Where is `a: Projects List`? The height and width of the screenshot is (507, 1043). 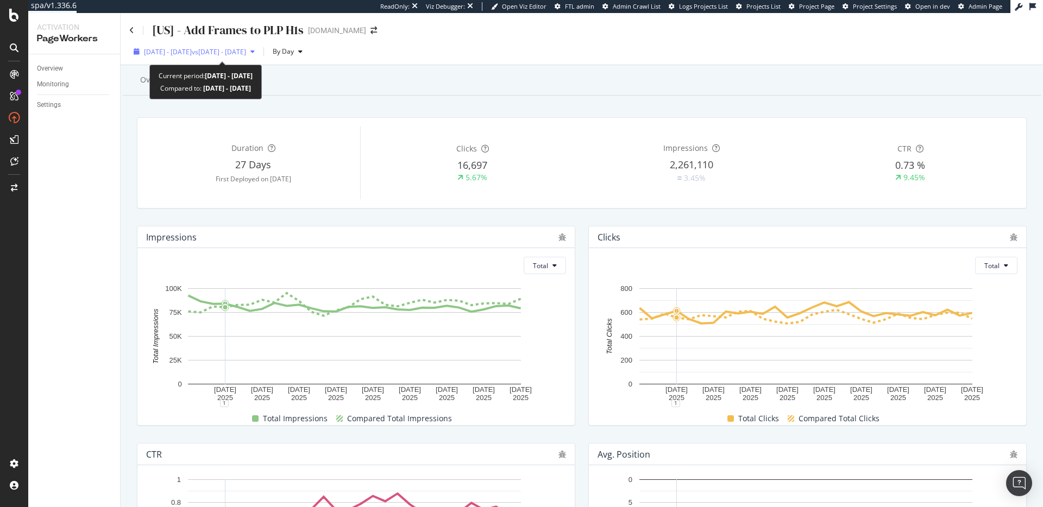 a: Projects List is located at coordinates (758, 7).